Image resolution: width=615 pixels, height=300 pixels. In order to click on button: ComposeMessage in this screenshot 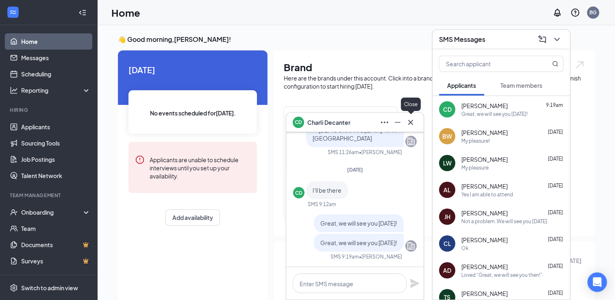, I will do `click(542, 39)`.